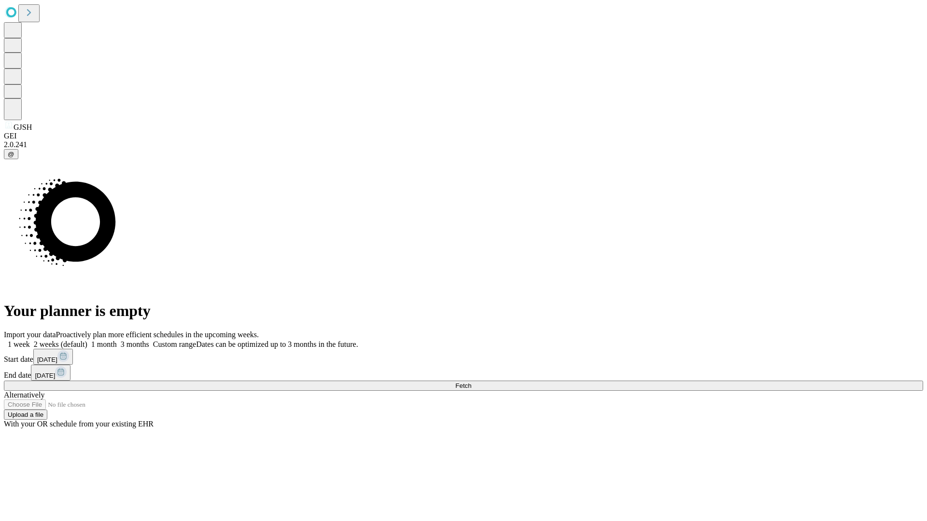  Describe the element at coordinates (30, 334) in the screenshot. I see `span: Import your data` at that location.